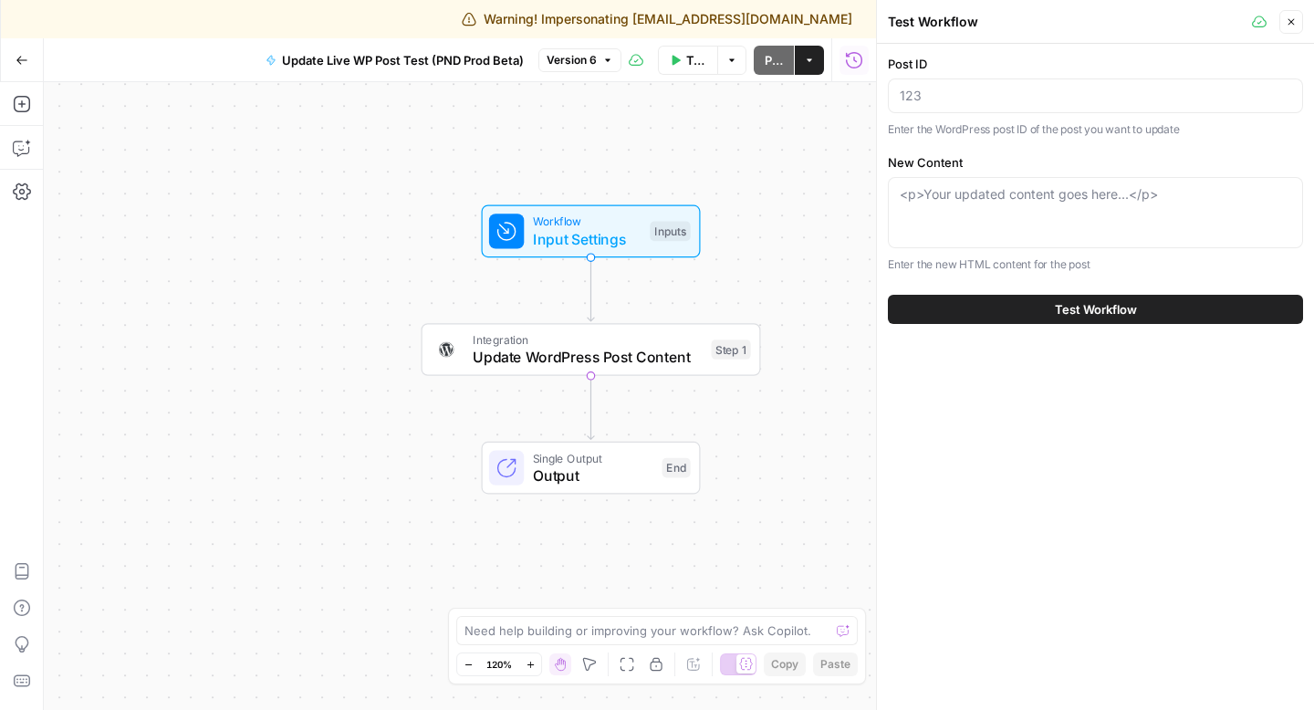 Image resolution: width=1314 pixels, height=710 pixels. I want to click on div: End, so click(676, 468).